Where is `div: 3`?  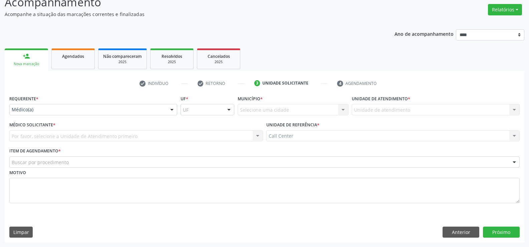
div: 3 is located at coordinates (257, 83).